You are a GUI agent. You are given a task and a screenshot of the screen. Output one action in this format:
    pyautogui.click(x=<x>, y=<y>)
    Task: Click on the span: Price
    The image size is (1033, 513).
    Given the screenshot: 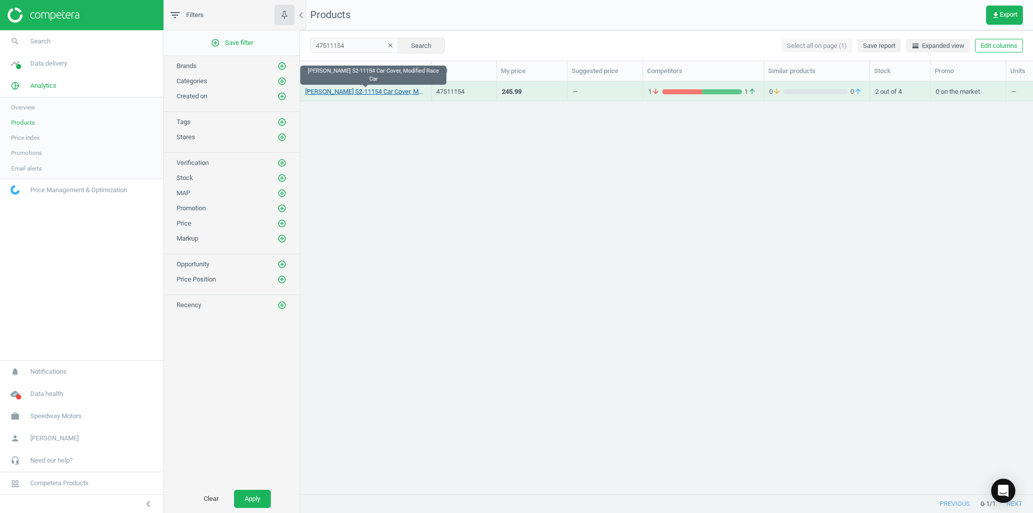 What is the action you would take?
    pyautogui.click(x=184, y=223)
    